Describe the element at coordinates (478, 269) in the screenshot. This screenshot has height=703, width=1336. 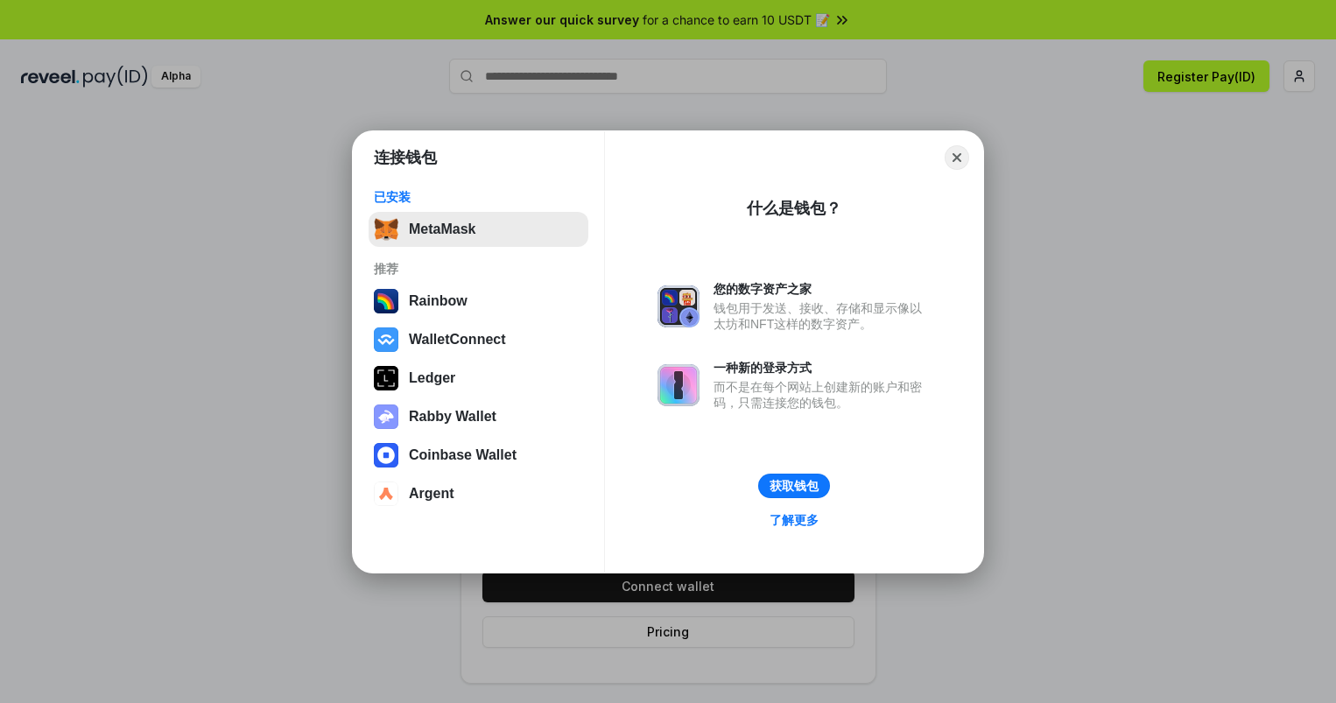
I see `div: 推荐` at that location.